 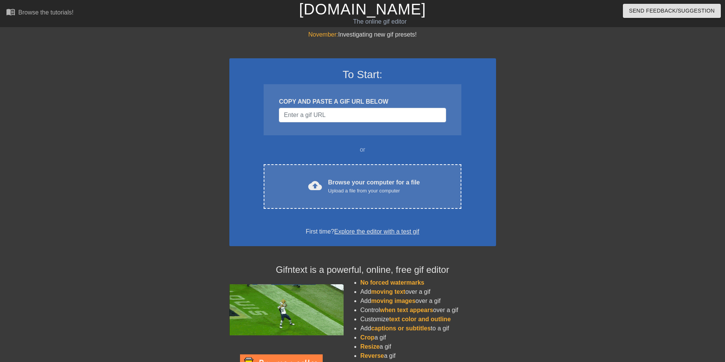 What do you see at coordinates (363, 270) in the screenshot?
I see `h4: Gifntext is a powerful, online, free gif editor` at bounding box center [363, 270].